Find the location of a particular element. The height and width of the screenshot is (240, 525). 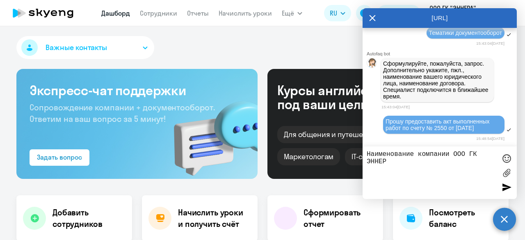

a: Начислить уроки is located at coordinates (245, 13).